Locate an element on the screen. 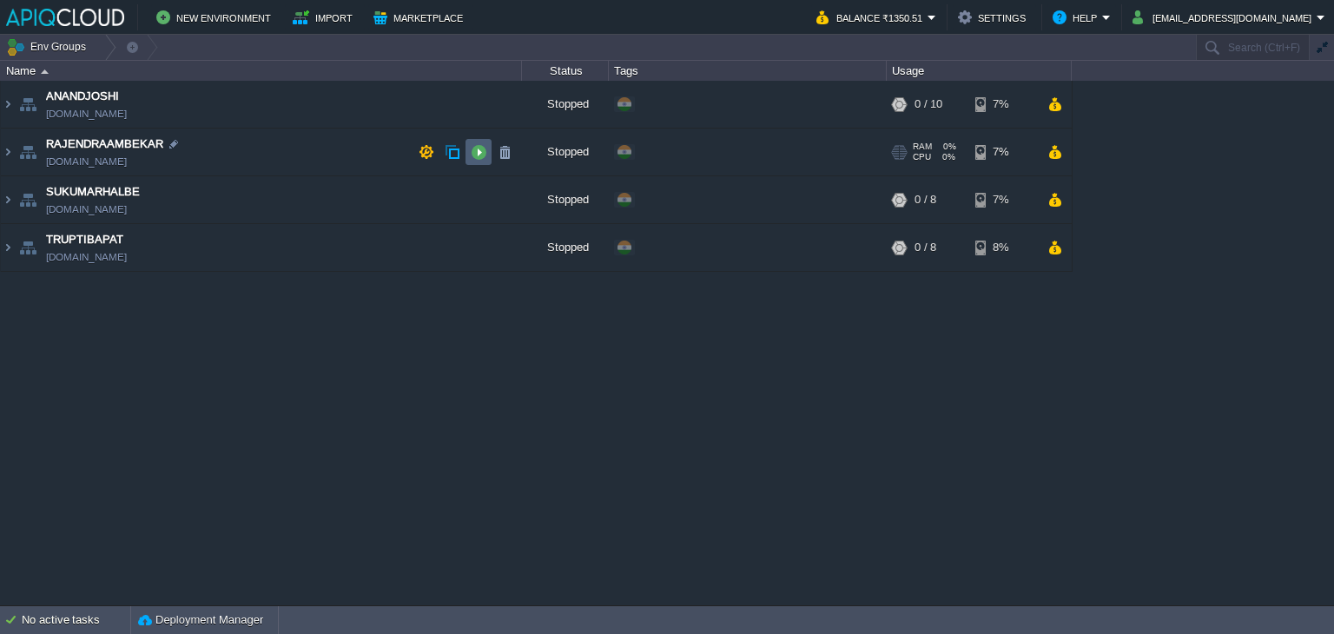 The image size is (1334, 634). a: SUKUMARHALBE is located at coordinates (93, 192).